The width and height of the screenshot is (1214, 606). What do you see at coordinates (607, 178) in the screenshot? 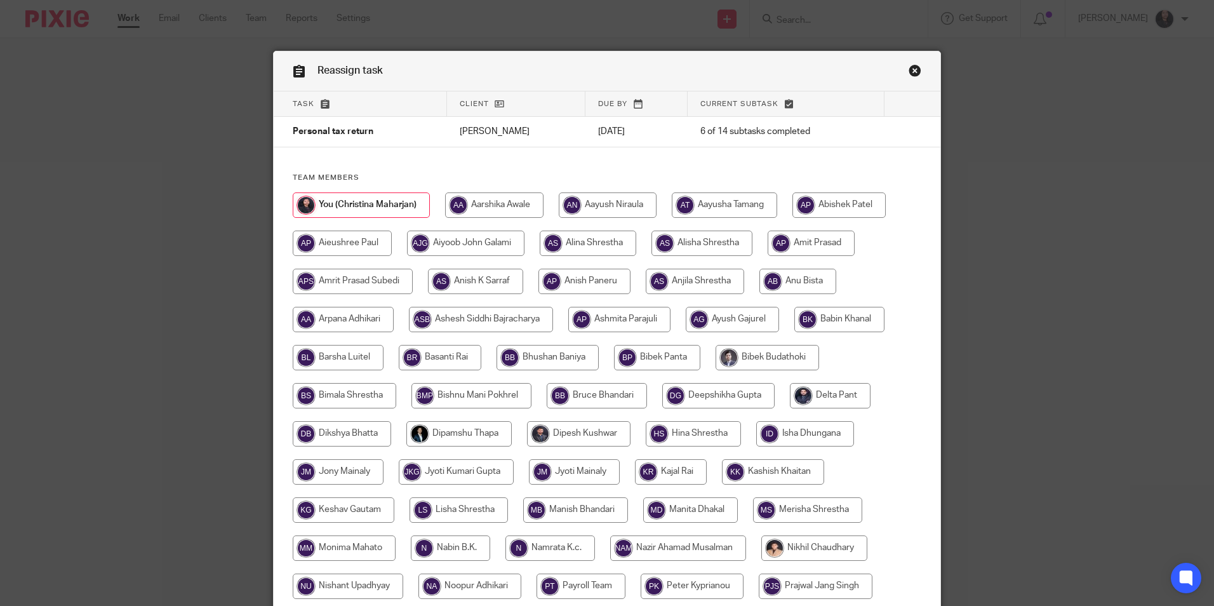
I see `h4: Team members` at bounding box center [607, 178].